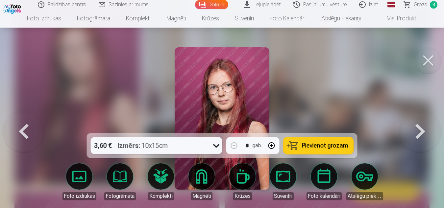 The width and height of the screenshot is (444, 208). I want to click on strong: Izmērs :, so click(129, 146).